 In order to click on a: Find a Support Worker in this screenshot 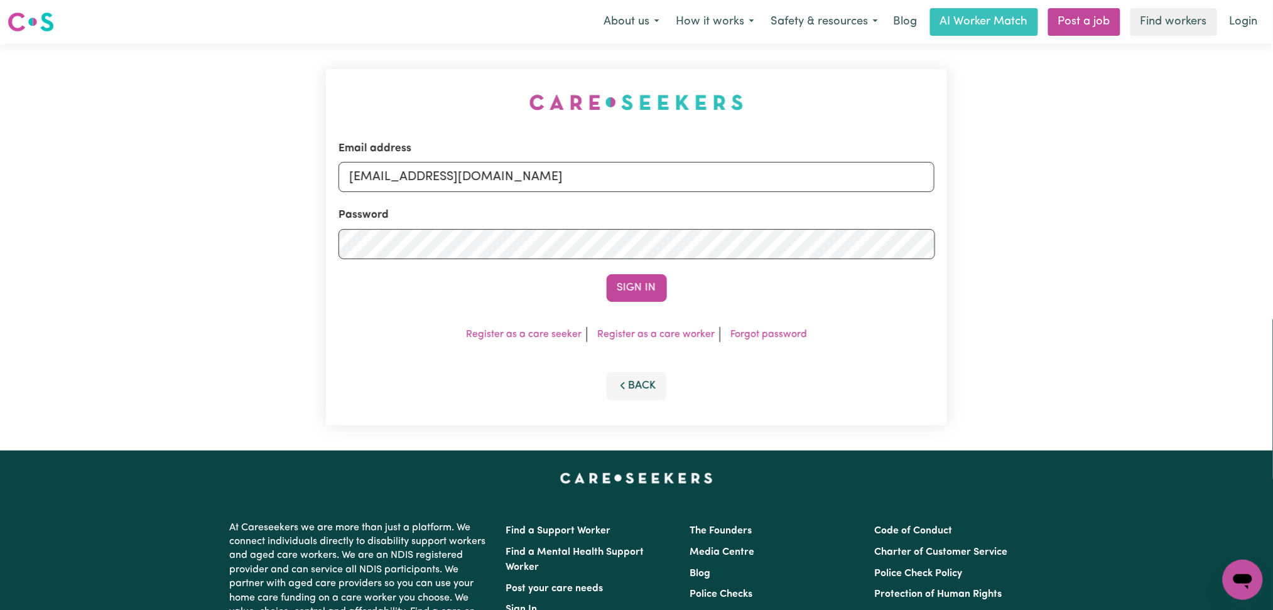, I will do `click(558, 531)`.